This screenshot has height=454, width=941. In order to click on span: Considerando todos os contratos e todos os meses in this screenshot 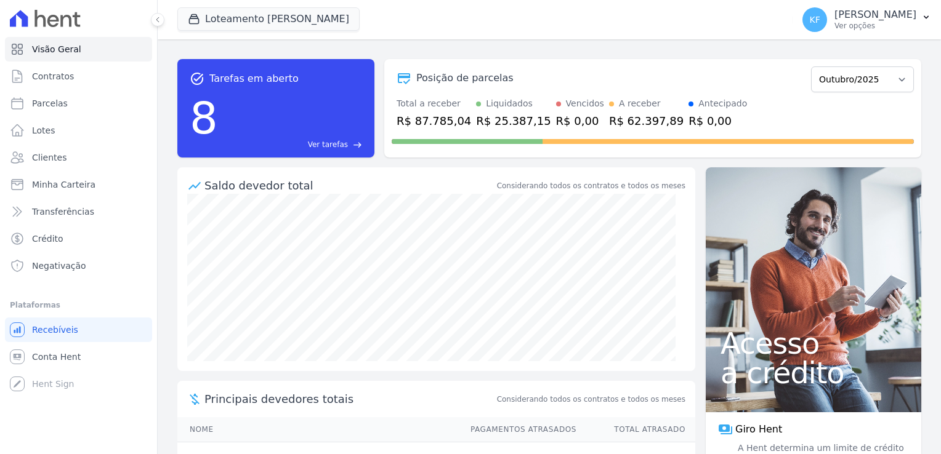, I will do `click(591, 400)`.